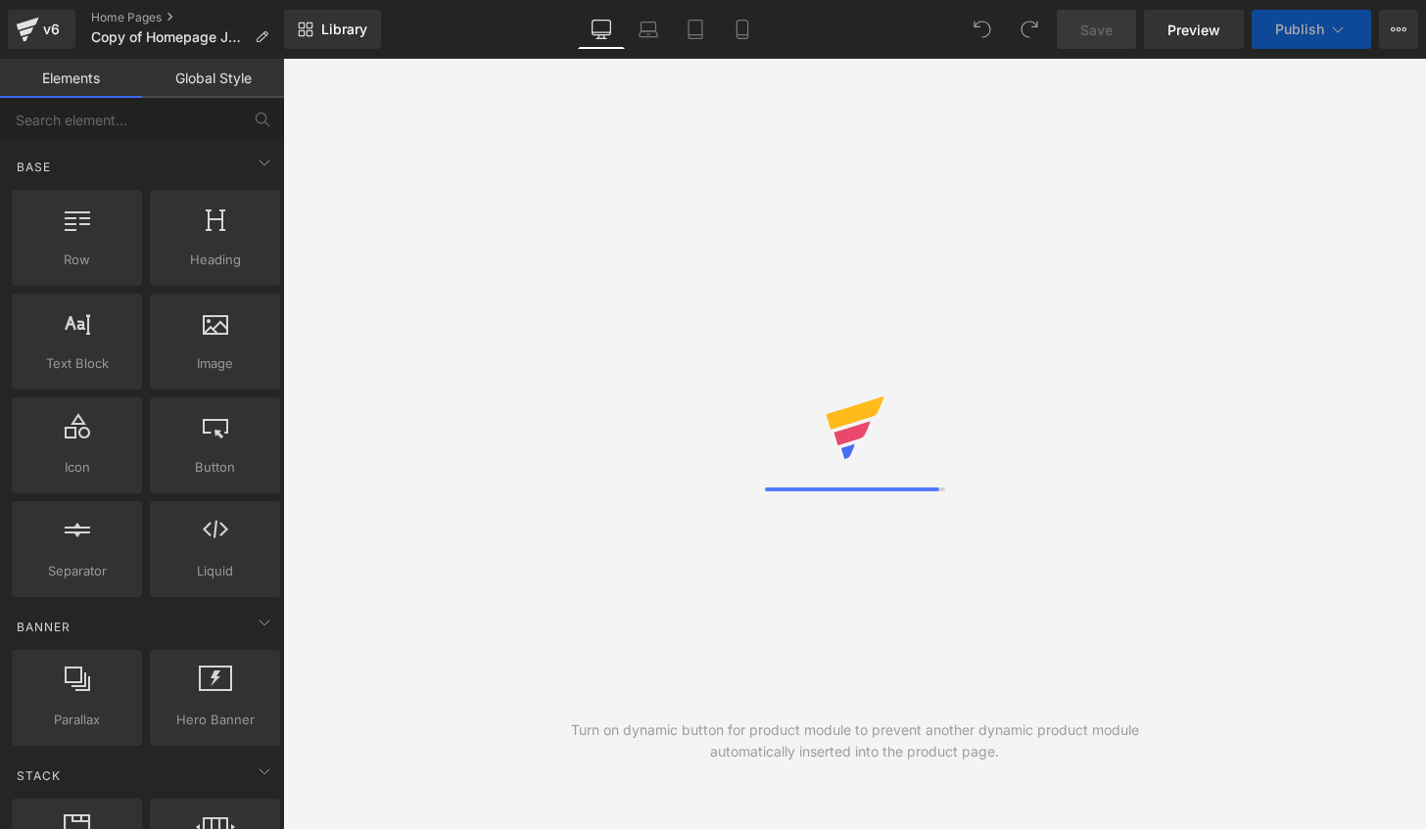  What do you see at coordinates (1096, 29) in the screenshot?
I see `span: Save` at bounding box center [1096, 29].